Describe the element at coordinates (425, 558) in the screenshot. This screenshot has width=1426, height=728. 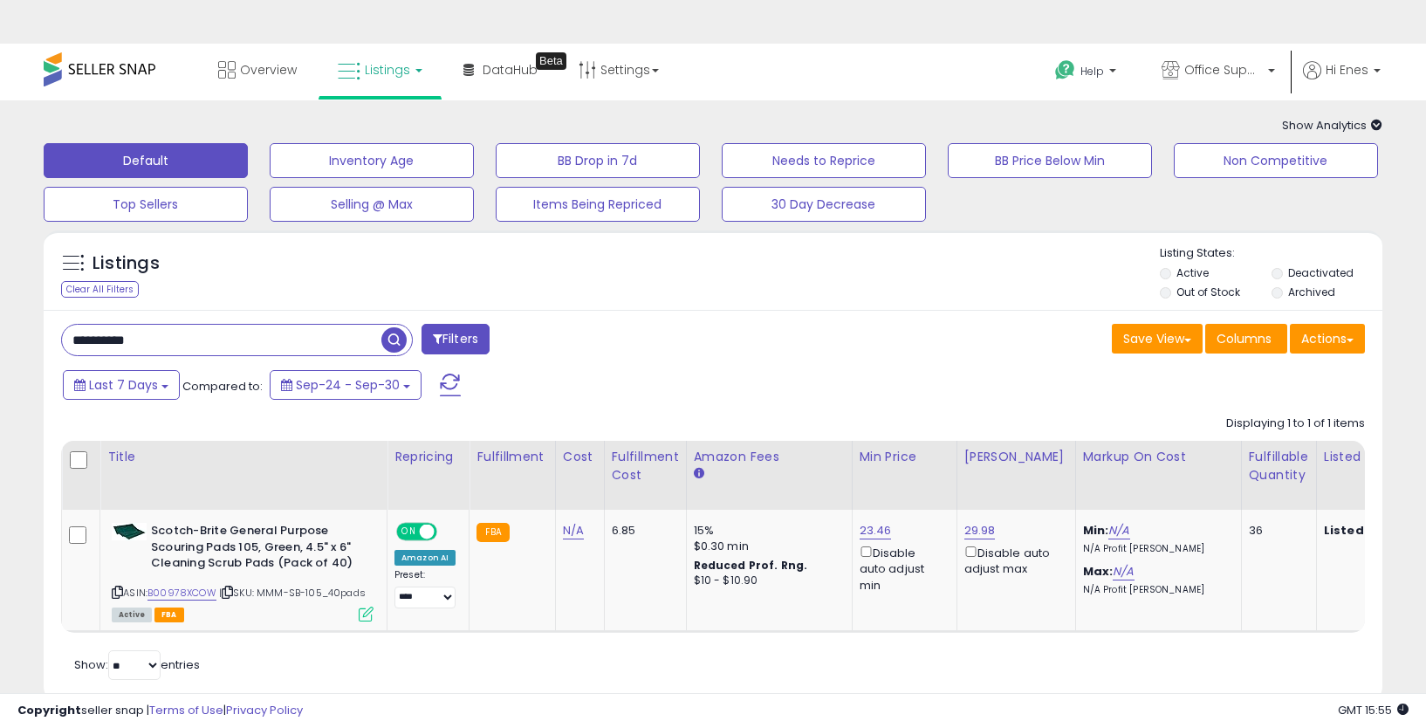
I see `div: Amazon AI` at that location.